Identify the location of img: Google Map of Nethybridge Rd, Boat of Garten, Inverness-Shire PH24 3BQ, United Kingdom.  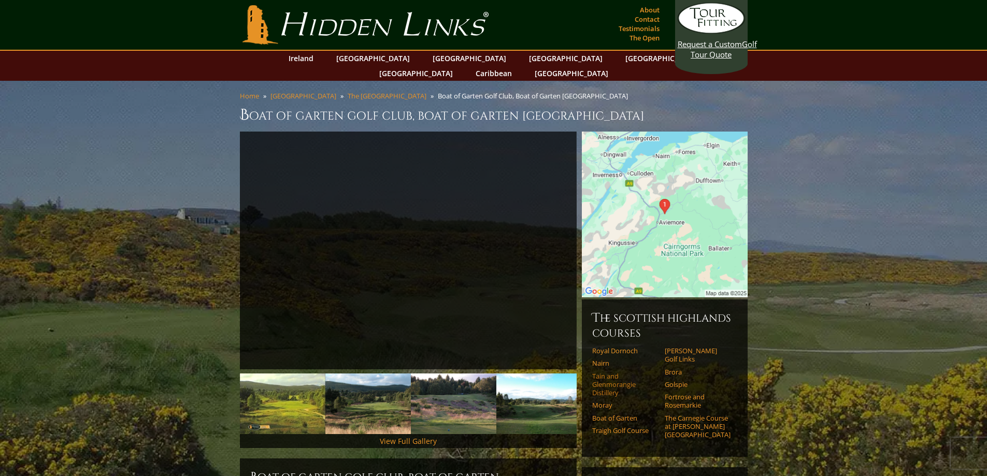
(664, 214).